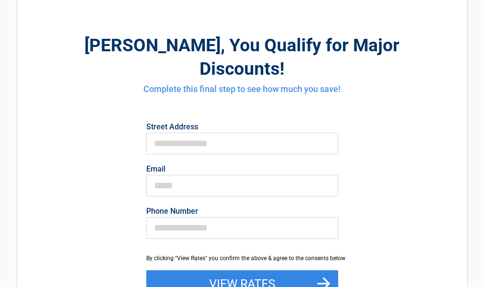 Image resolution: width=484 pixels, height=287 pixels. What do you see at coordinates (242, 127) in the screenshot?
I see `label: Street Address` at bounding box center [242, 127].